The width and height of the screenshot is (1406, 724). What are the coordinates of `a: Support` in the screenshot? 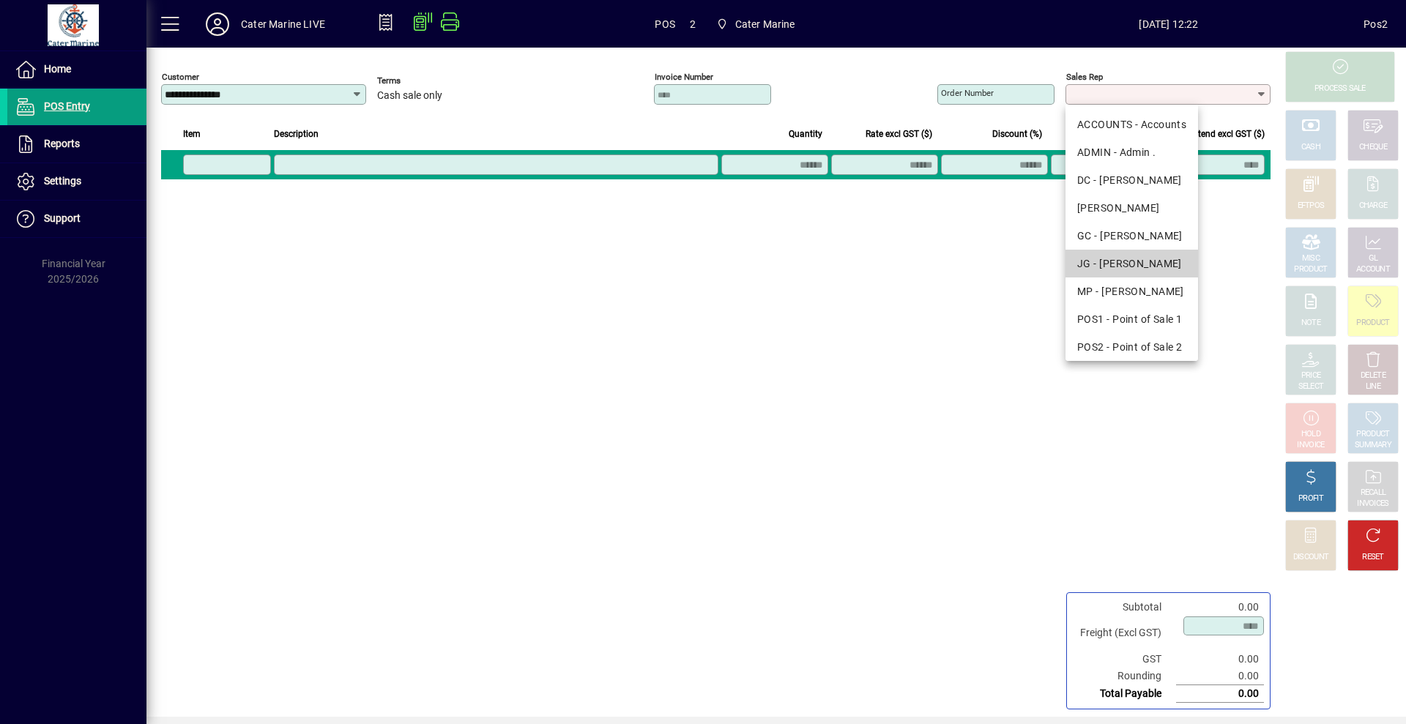 It's located at (77, 219).